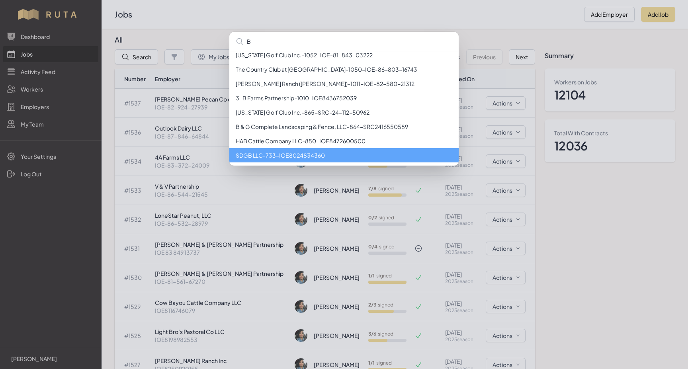  Describe the element at coordinates (344, 41) in the screenshot. I see `input: Search...` at that location.